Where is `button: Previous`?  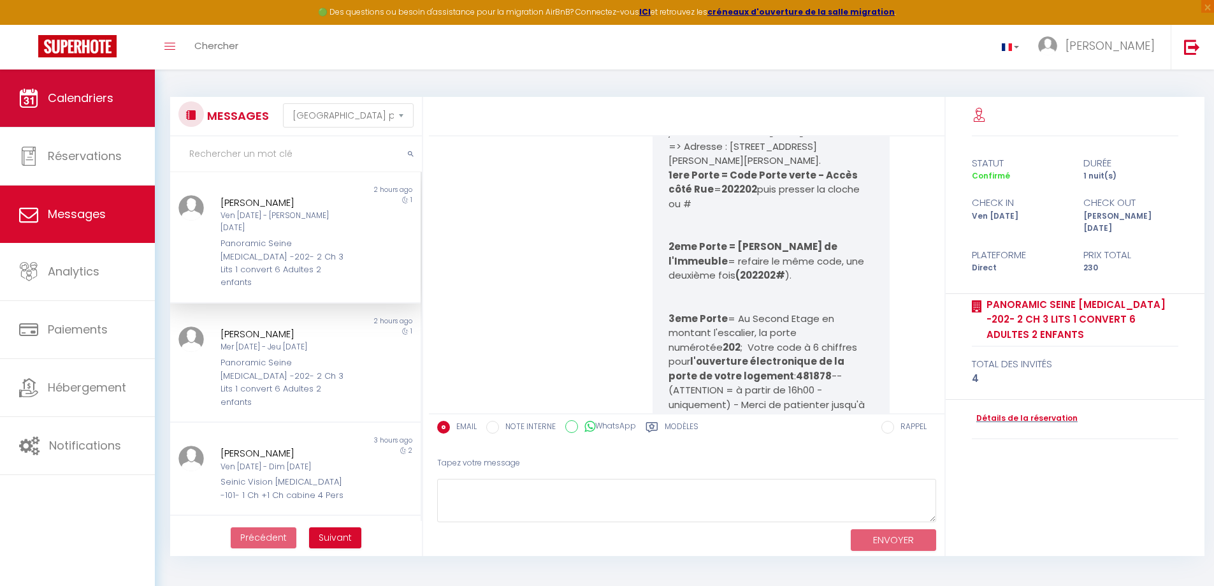 button: Previous is located at coordinates (263, 538).